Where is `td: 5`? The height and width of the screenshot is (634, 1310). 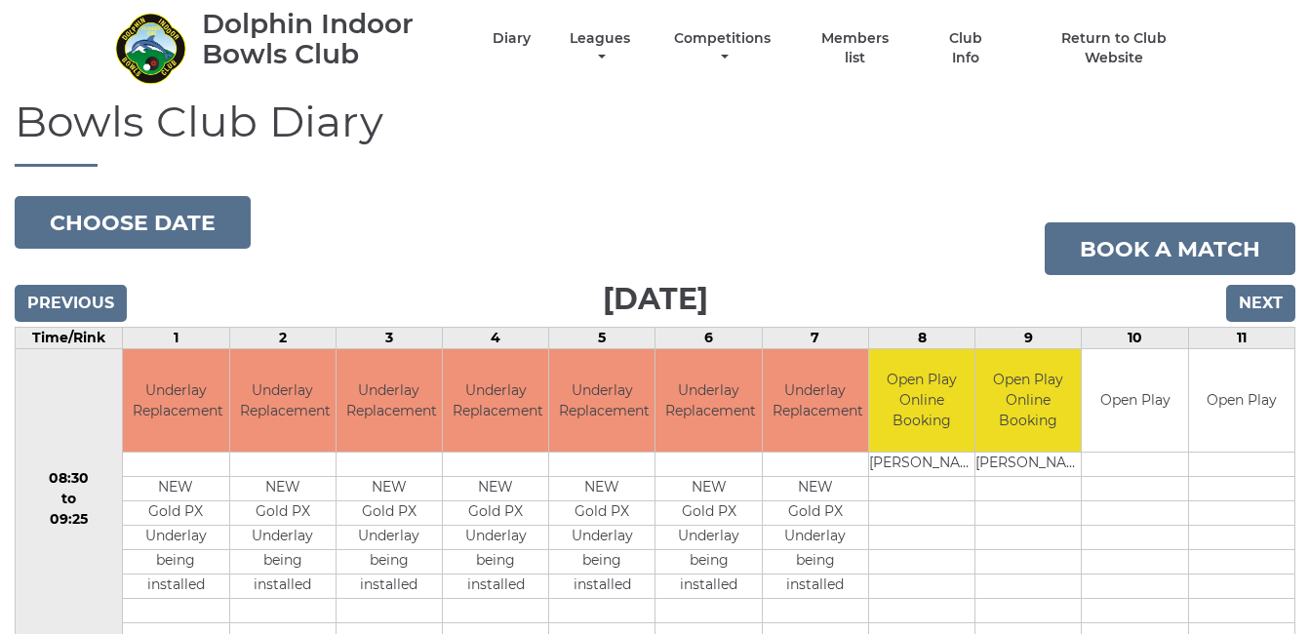
td: 5 is located at coordinates (602, 339).